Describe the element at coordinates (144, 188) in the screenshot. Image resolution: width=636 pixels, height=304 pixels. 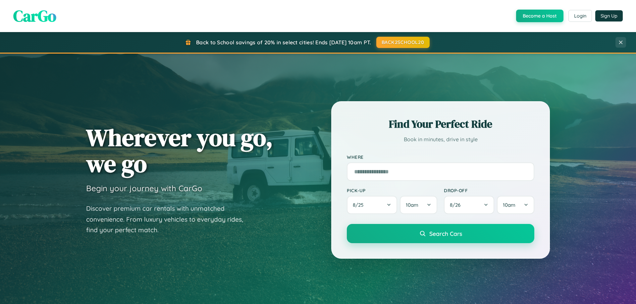
I see `h3: Begin your journey with CarGo` at that location.